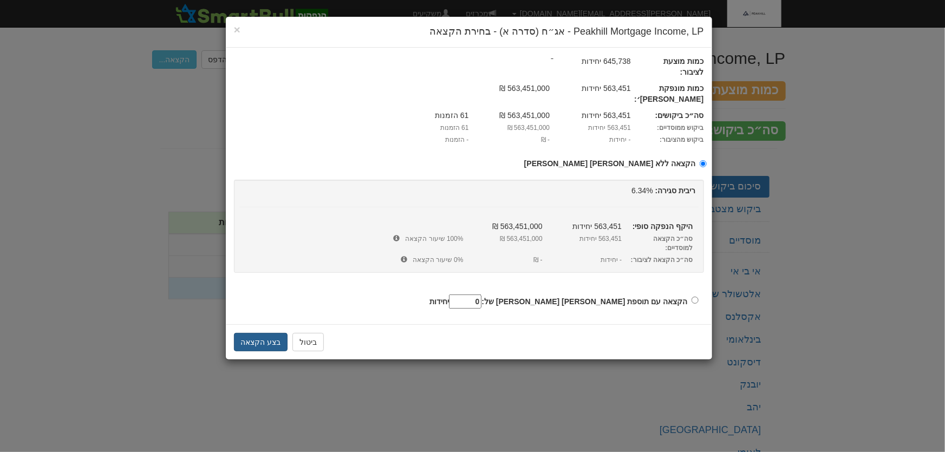  I want to click on label: ביקוש ממוסדיים:, so click(671, 128).